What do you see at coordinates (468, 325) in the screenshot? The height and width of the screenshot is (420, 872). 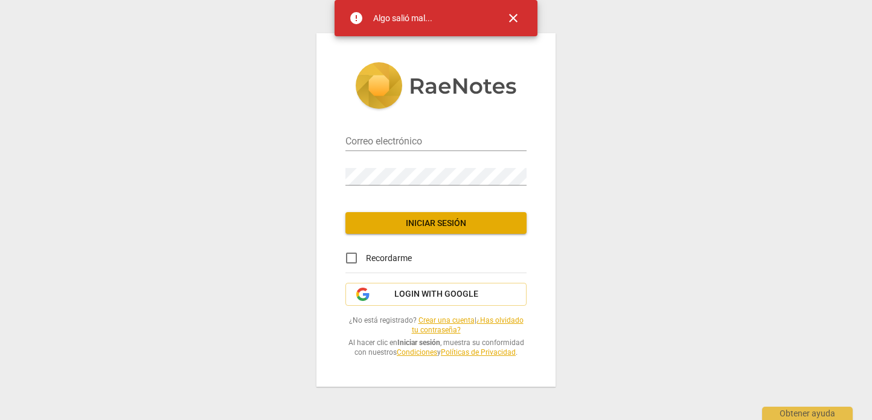 I see `a: ¿Has olvidado tu contraseña?` at bounding box center [468, 325].